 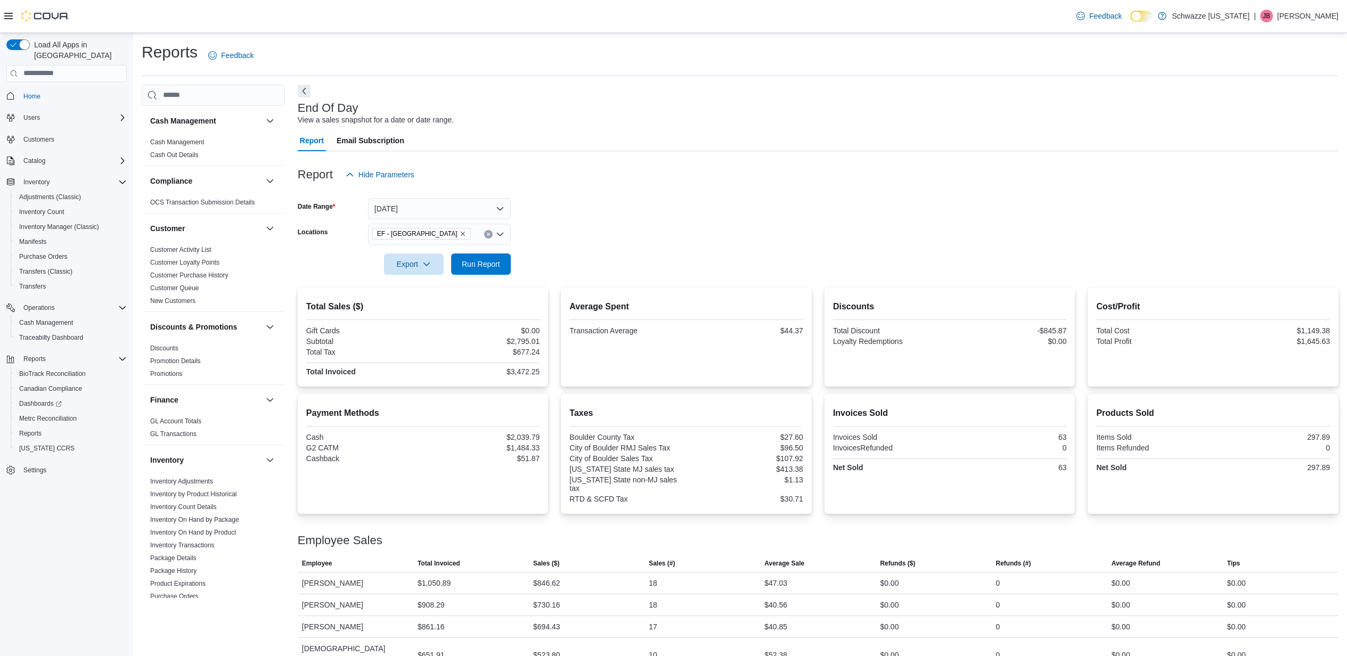 What do you see at coordinates (171, 181) in the screenshot?
I see `h3: Compliance` at bounding box center [171, 181].